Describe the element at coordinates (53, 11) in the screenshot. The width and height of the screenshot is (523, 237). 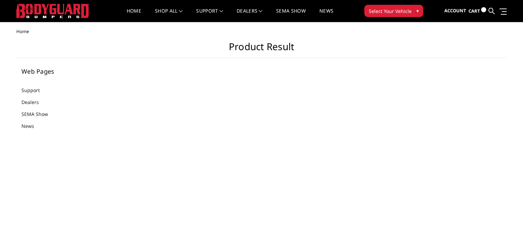
I see `img: BODYGUARD BUMPERS` at that location.